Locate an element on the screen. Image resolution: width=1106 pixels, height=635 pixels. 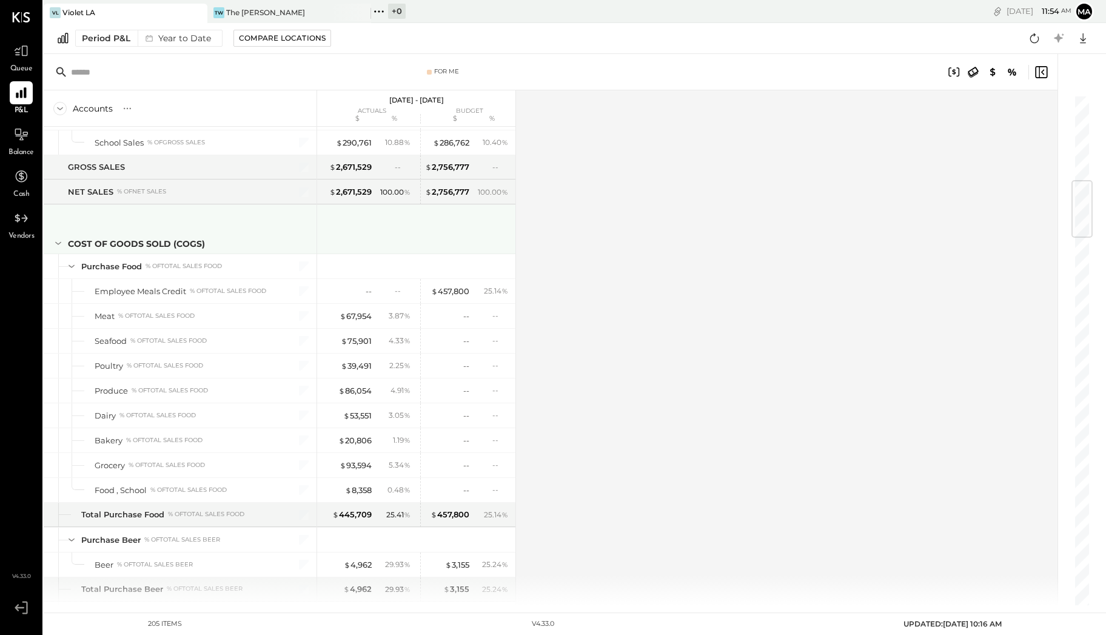
div: 445,709 is located at coordinates (352, 514).